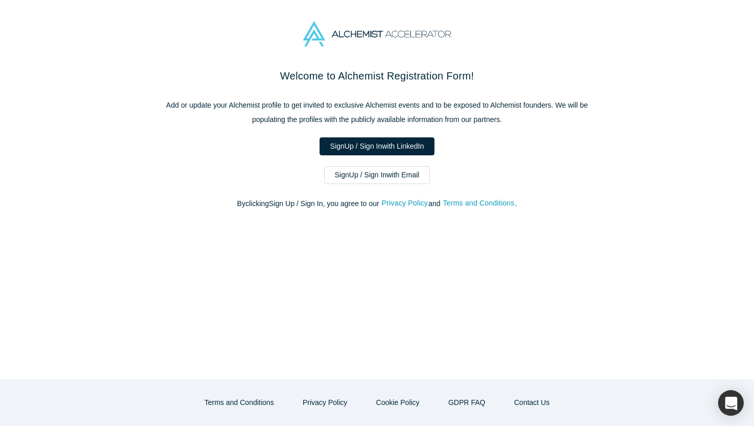  I want to click on a: GDPR FAQ, so click(467, 403).